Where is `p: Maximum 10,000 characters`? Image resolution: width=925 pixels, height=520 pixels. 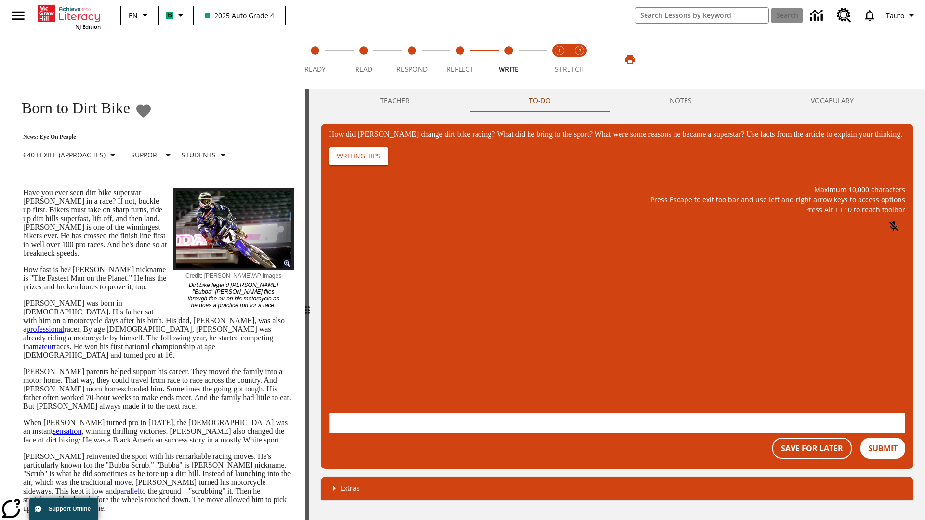
p: Maximum 10,000 characters is located at coordinates (617, 189).